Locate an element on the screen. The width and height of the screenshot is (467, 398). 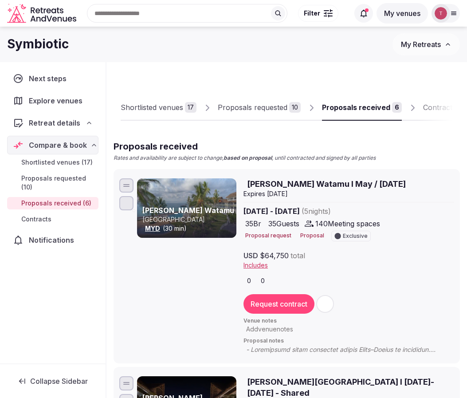
span: Proposal notes is located at coordinates (348, 340).